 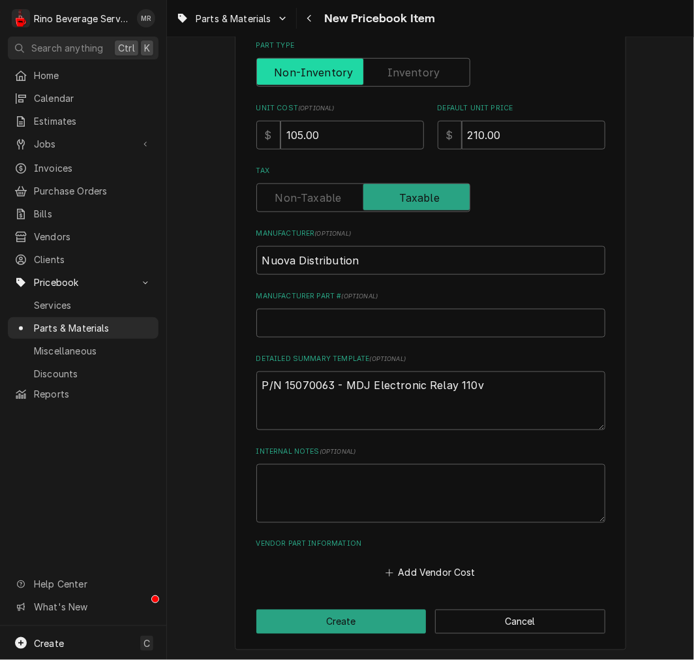 What do you see at coordinates (83, 144) in the screenshot?
I see `a: Go to Jobs` at bounding box center [83, 144].